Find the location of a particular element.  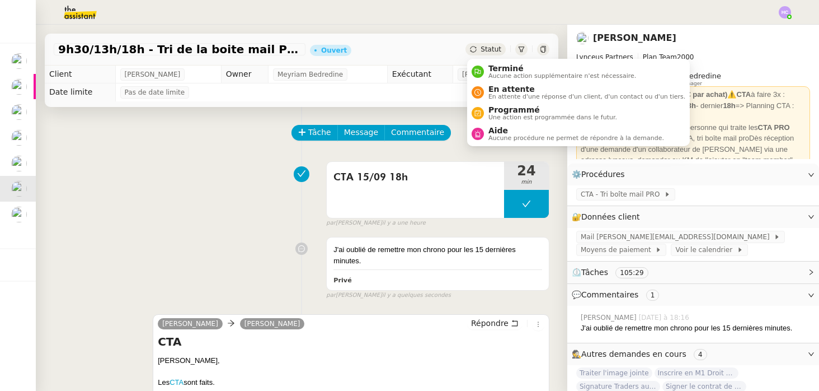

span: min is located at coordinates (527, 182).